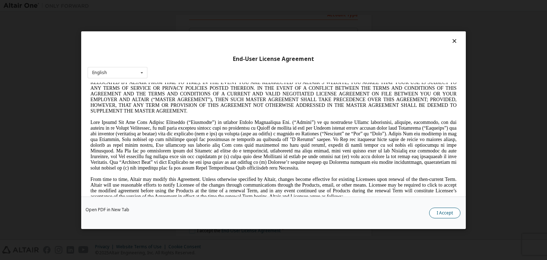 The image size is (547, 260). Describe the element at coordinates (186, 105) in the screenshot. I see `span: From time to time, Altair may modify this Agreement. Unless otherwise specified by Altair, change...` at that location.